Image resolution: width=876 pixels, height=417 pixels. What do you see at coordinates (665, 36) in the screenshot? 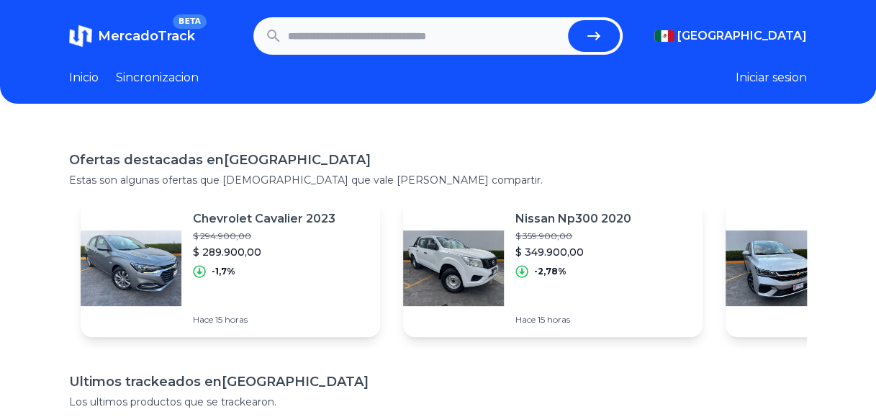
I see `img: Mexico` at bounding box center [665, 36].